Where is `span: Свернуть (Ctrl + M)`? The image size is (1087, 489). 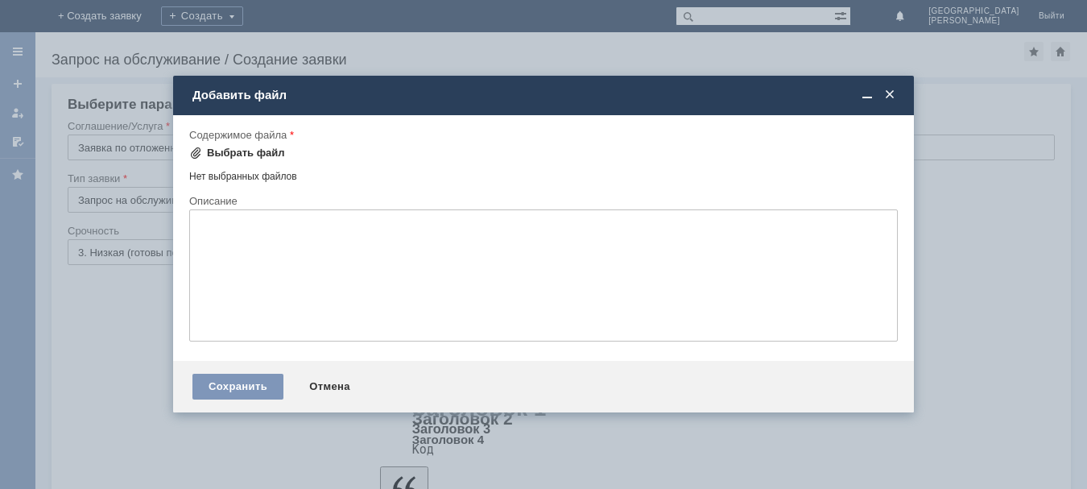
span: Свернуть (Ctrl + M) is located at coordinates (867, 95).